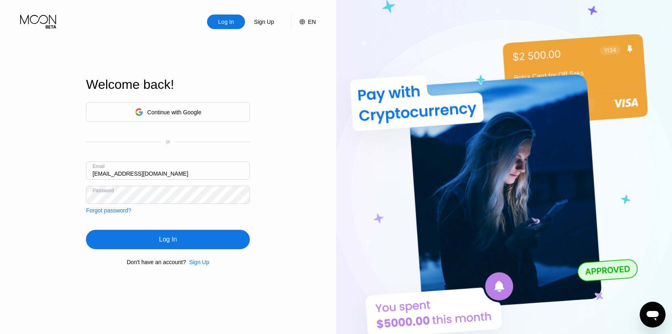 This screenshot has width=672, height=334. Describe the element at coordinates (103, 191) in the screenshot. I see `div: Password` at that location.